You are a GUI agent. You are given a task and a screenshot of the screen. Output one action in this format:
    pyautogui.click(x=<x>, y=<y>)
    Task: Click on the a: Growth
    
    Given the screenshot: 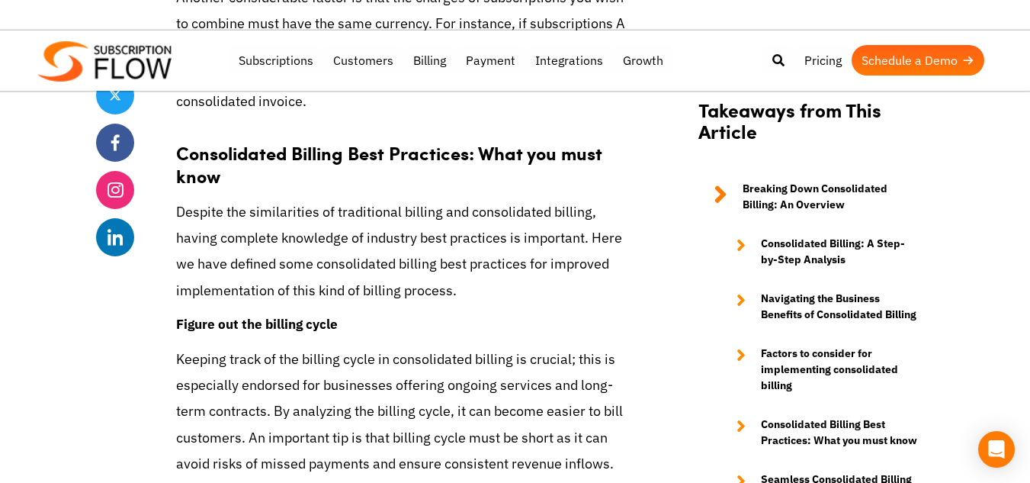 What is the action you would take?
    pyautogui.click(x=643, y=60)
    